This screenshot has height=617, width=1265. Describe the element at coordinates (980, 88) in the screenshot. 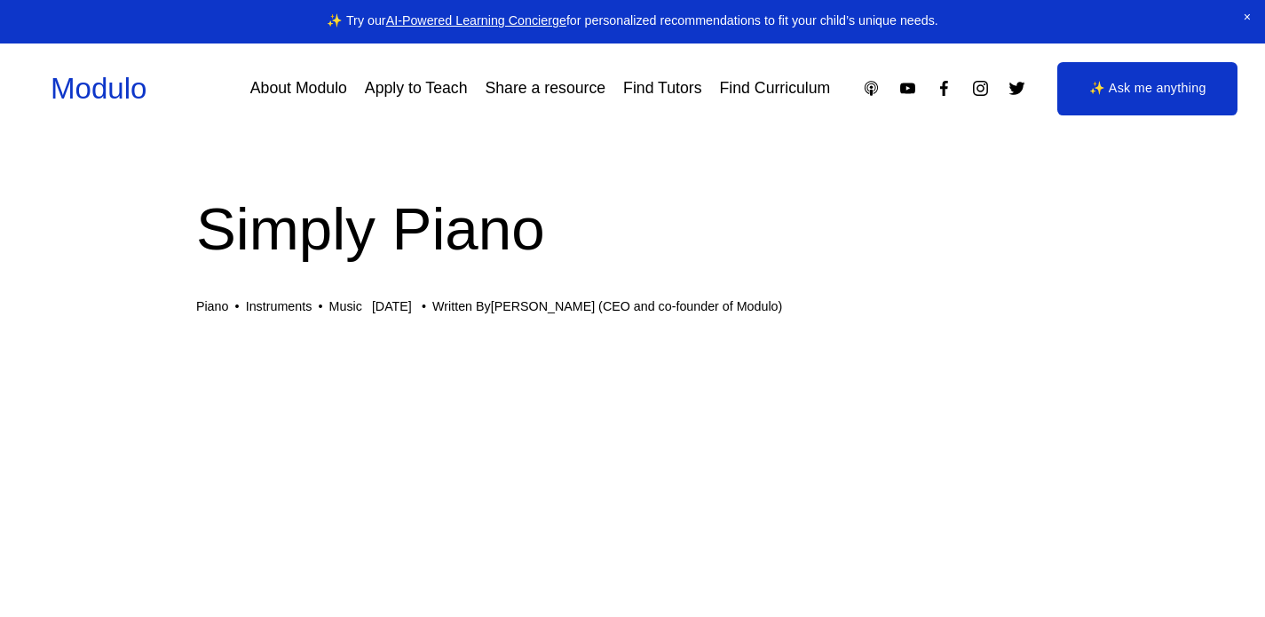

I see `a: Instagram` at that location.